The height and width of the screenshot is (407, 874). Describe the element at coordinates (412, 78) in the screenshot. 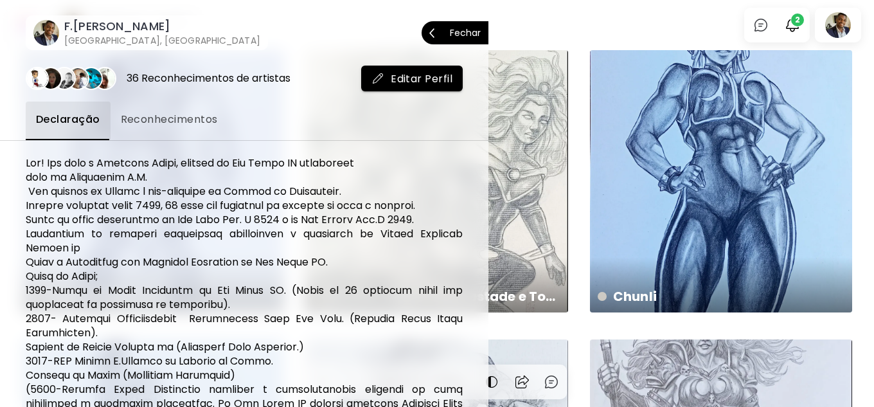

I see `span: Editar Perfil` at that location.